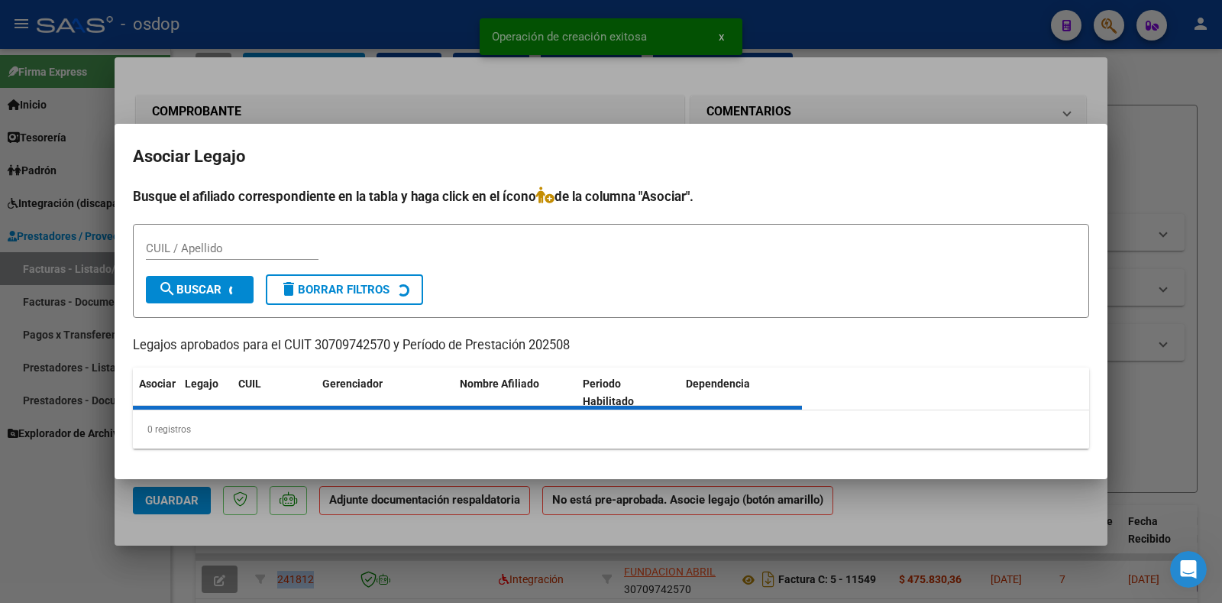 The image size is (1222, 603). Describe the element at coordinates (608, 392) in the screenshot. I see `span: Periodo Habilitado` at that location.